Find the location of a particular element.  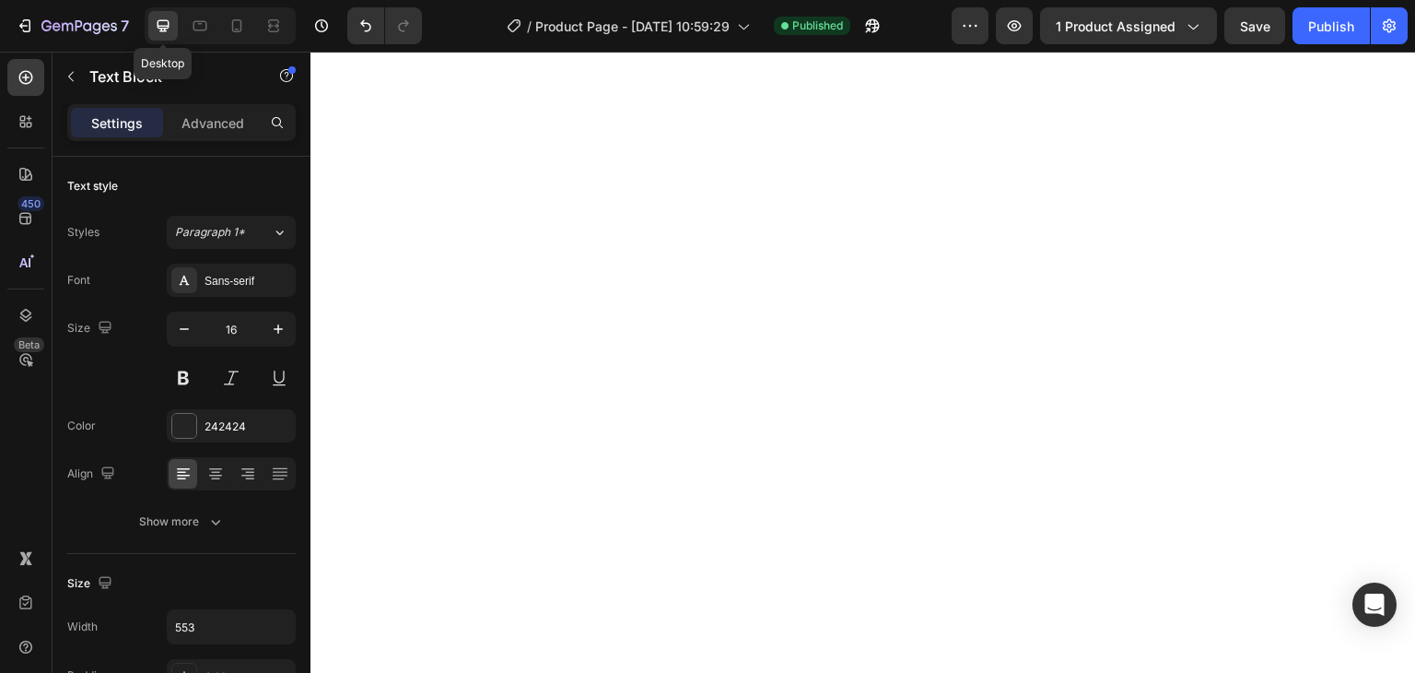

p: 7 is located at coordinates (124, 26).